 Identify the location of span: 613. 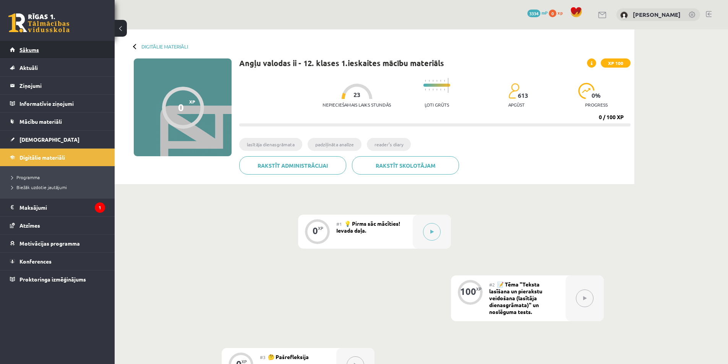
(523, 96).